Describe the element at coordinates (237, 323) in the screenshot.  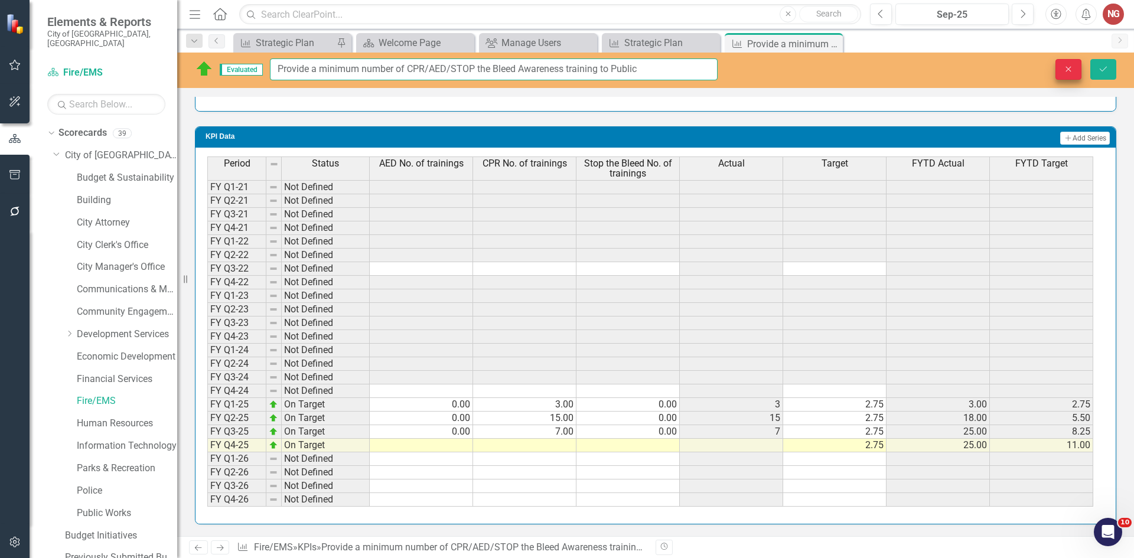
I see `td: FY Q3-23` at that location.